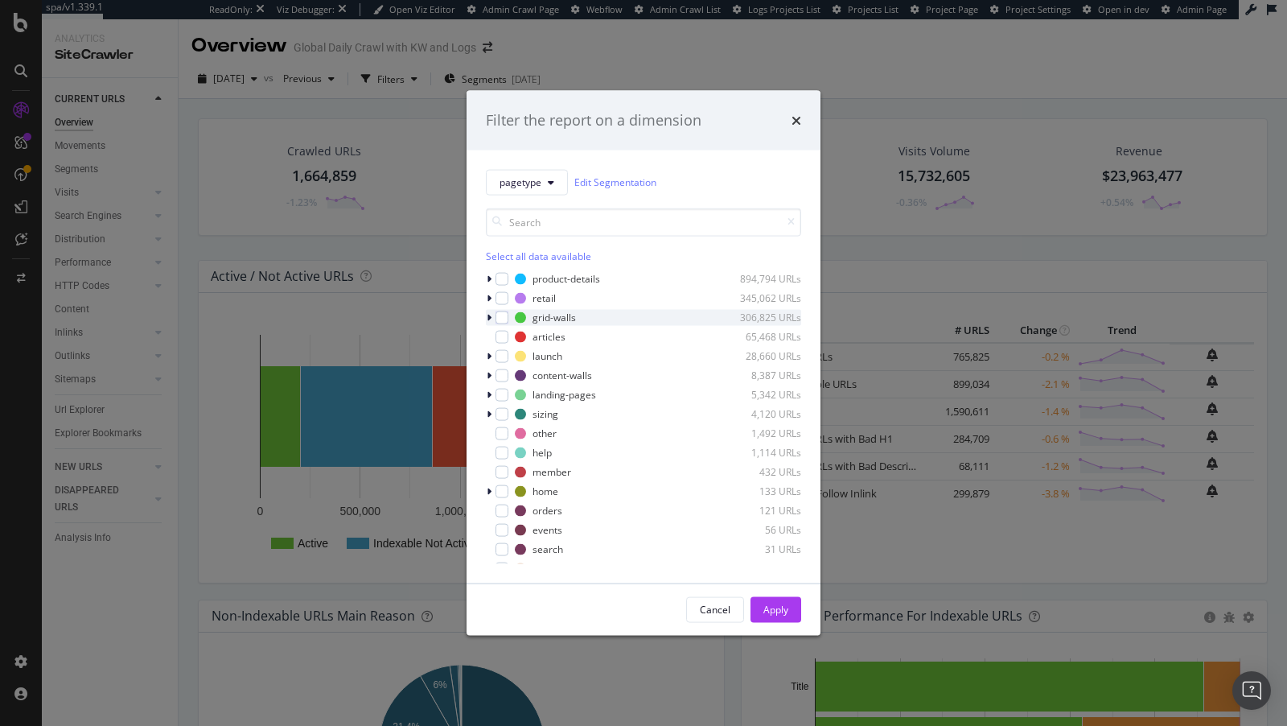 Image resolution: width=1287 pixels, height=726 pixels. Describe the element at coordinates (548, 549) in the screenshot. I see `div: search` at that location.